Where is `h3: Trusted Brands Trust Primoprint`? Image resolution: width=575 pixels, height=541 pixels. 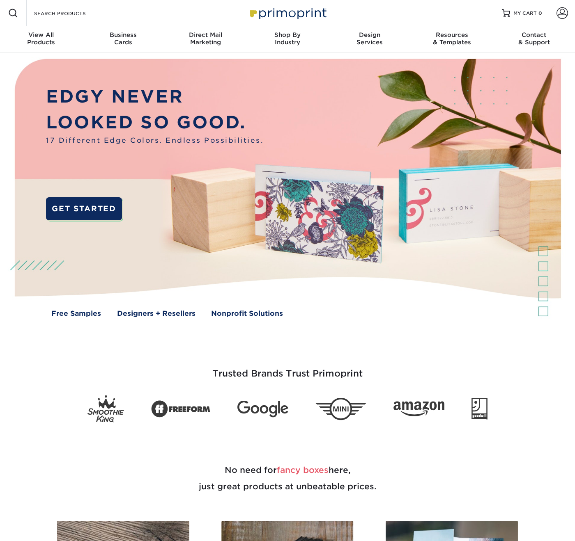 h3: Trusted Brands Trust Primoprint is located at coordinates (287, 369).